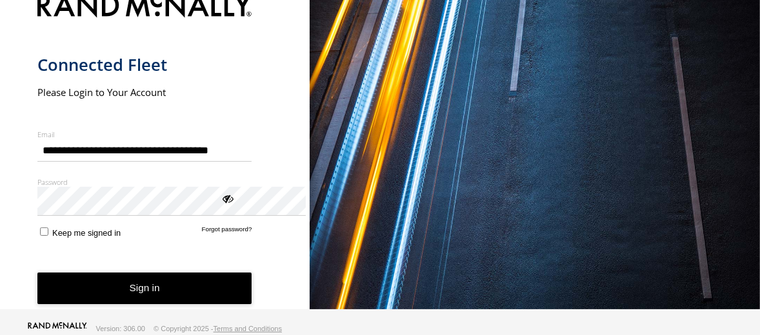 Image resolution: width=760 pixels, height=335 pixels. I want to click on h1: Connected Fleet, so click(144, 64).